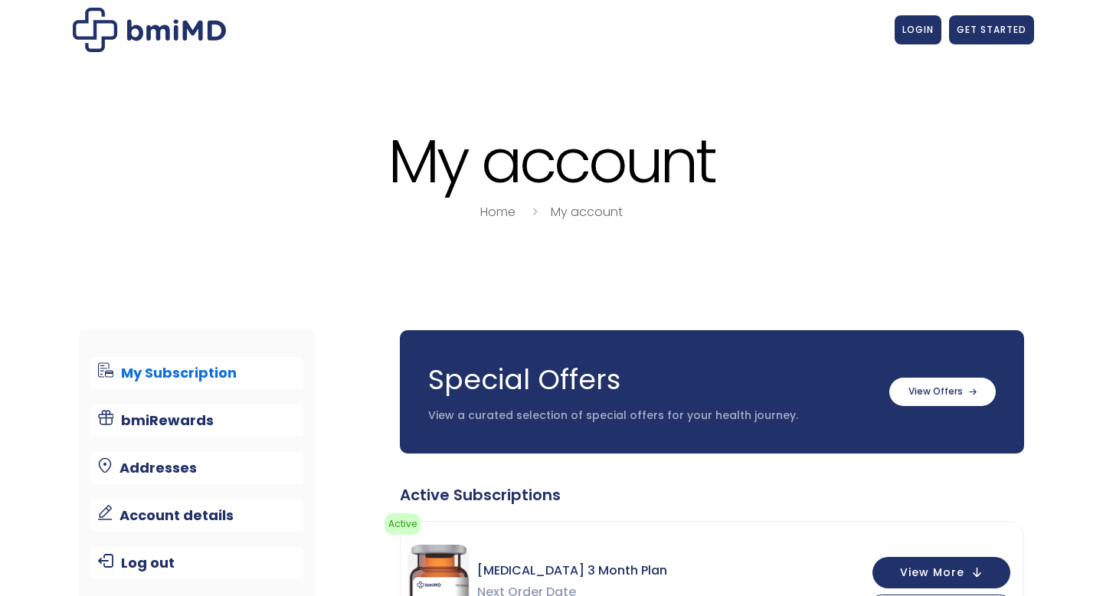  Describe the element at coordinates (991, 29) in the screenshot. I see `span: GET STARTED` at that location.